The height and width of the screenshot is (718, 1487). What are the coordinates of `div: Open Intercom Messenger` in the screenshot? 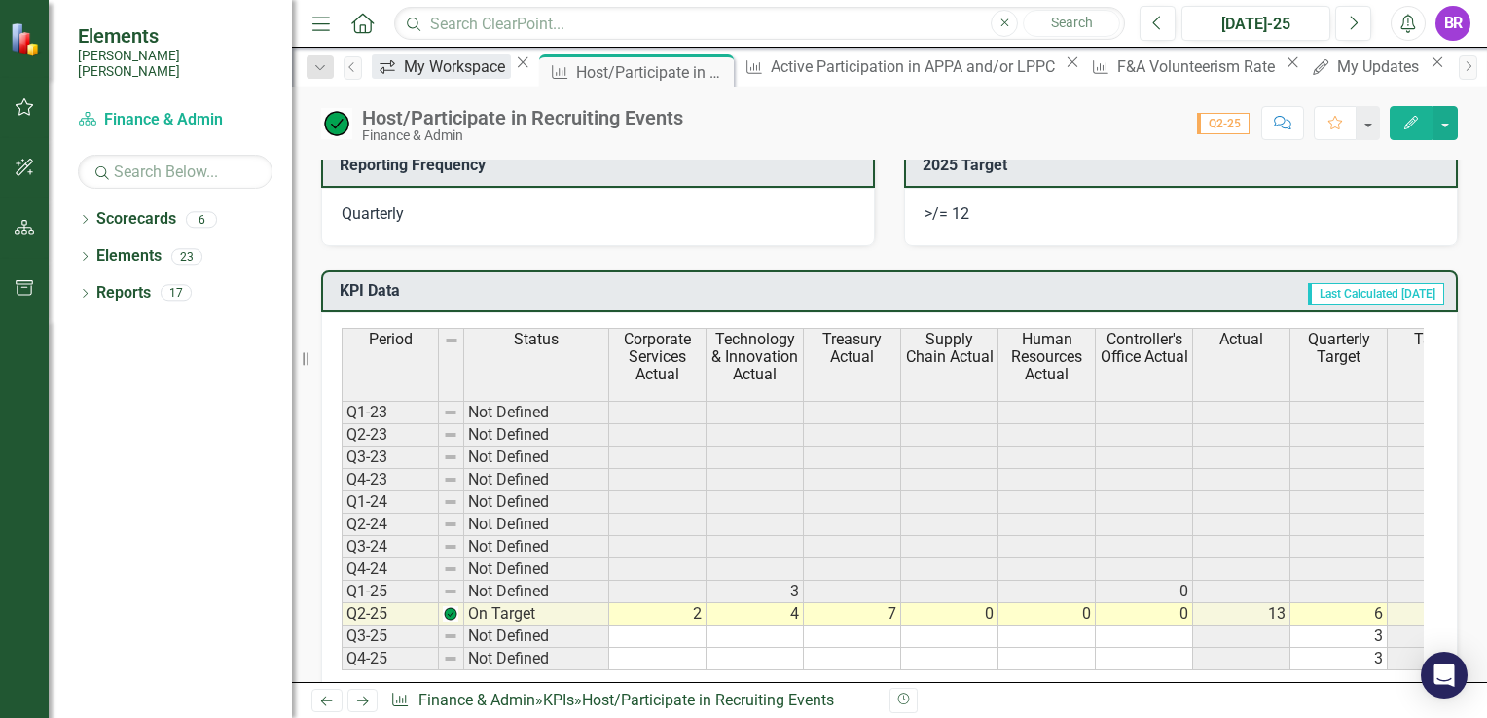 It's located at (1444, 675).